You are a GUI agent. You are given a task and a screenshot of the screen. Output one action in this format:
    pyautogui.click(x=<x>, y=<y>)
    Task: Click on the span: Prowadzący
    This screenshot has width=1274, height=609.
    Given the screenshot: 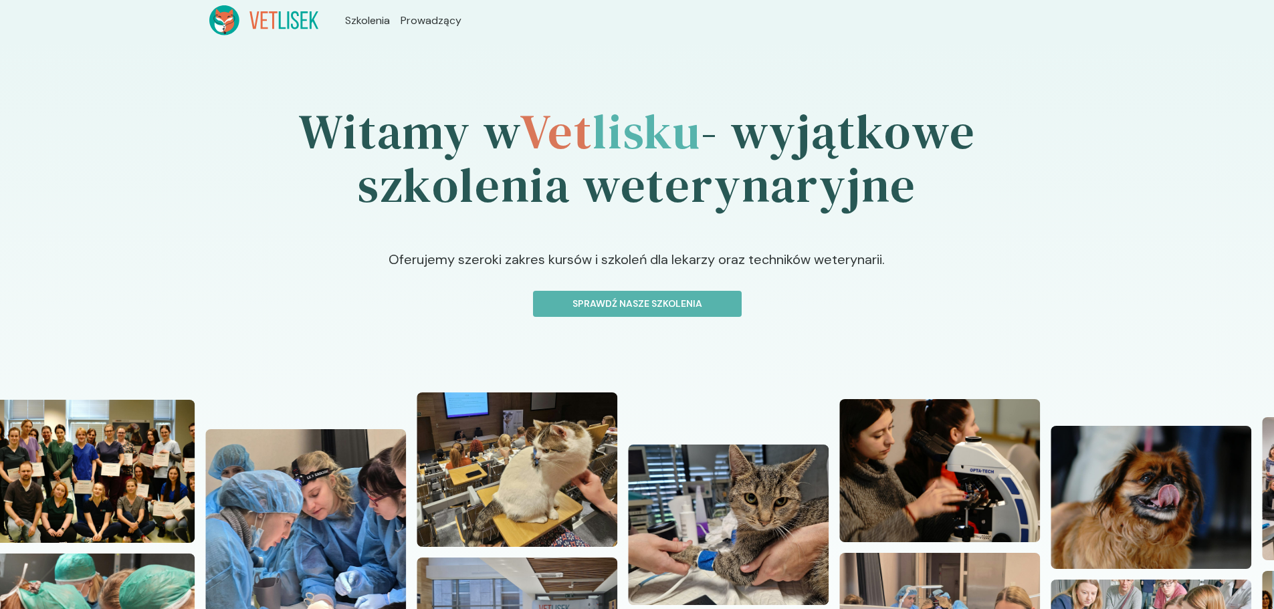 What is the action you would take?
    pyautogui.click(x=431, y=21)
    